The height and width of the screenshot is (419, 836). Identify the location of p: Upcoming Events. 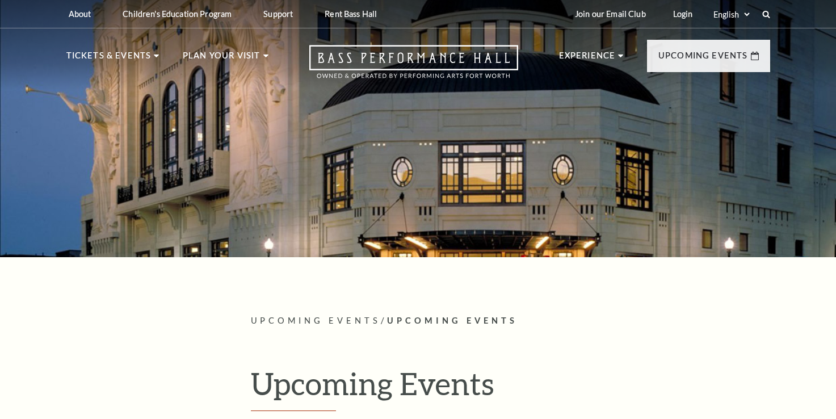
(703, 59).